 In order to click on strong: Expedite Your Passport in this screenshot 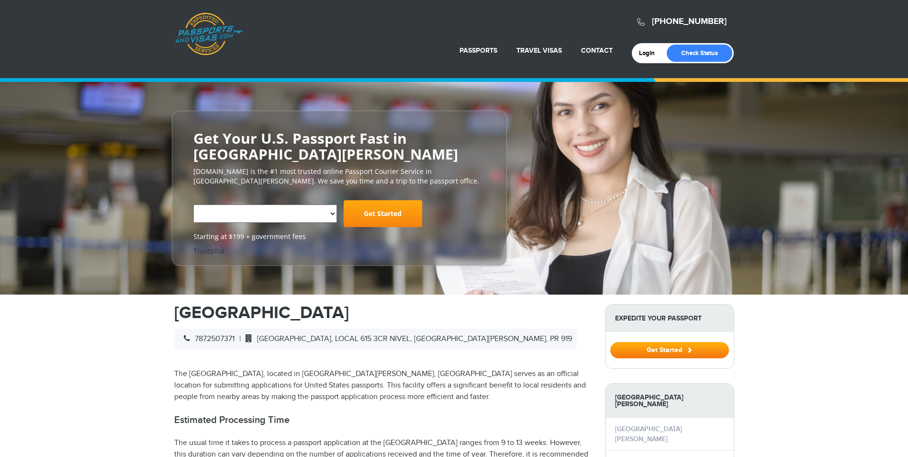, I will do `click(670, 318)`.